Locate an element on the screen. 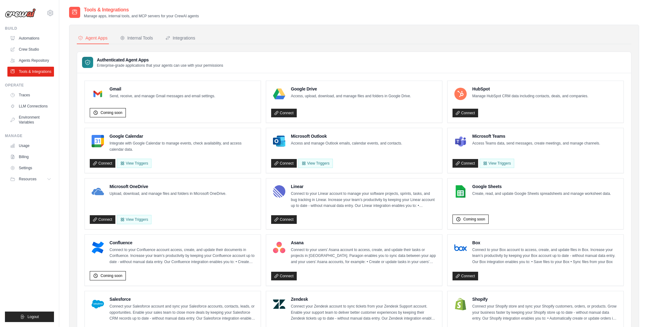 The width and height of the screenshot is (649, 327). a: Tools & Integrations is located at coordinates (31, 72).